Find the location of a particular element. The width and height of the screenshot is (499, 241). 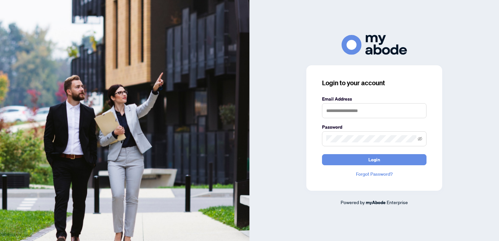

a: myAbode is located at coordinates (376, 202).